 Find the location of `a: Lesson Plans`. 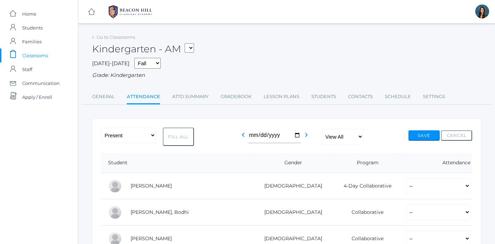

a: Lesson Plans is located at coordinates (282, 97).